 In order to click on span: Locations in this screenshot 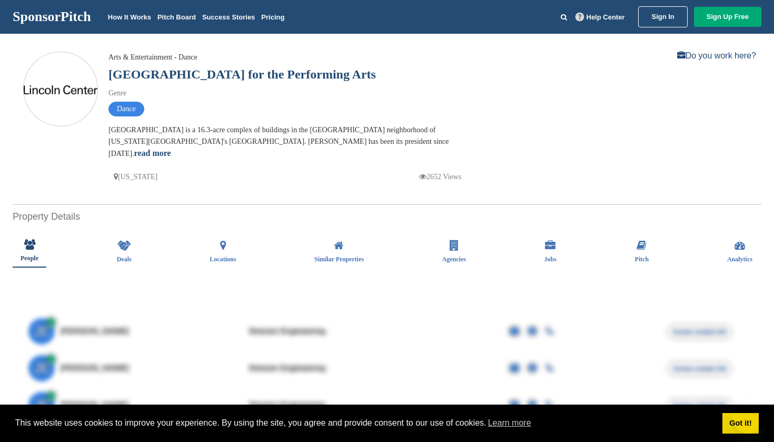, I will do `click(223, 259)`.